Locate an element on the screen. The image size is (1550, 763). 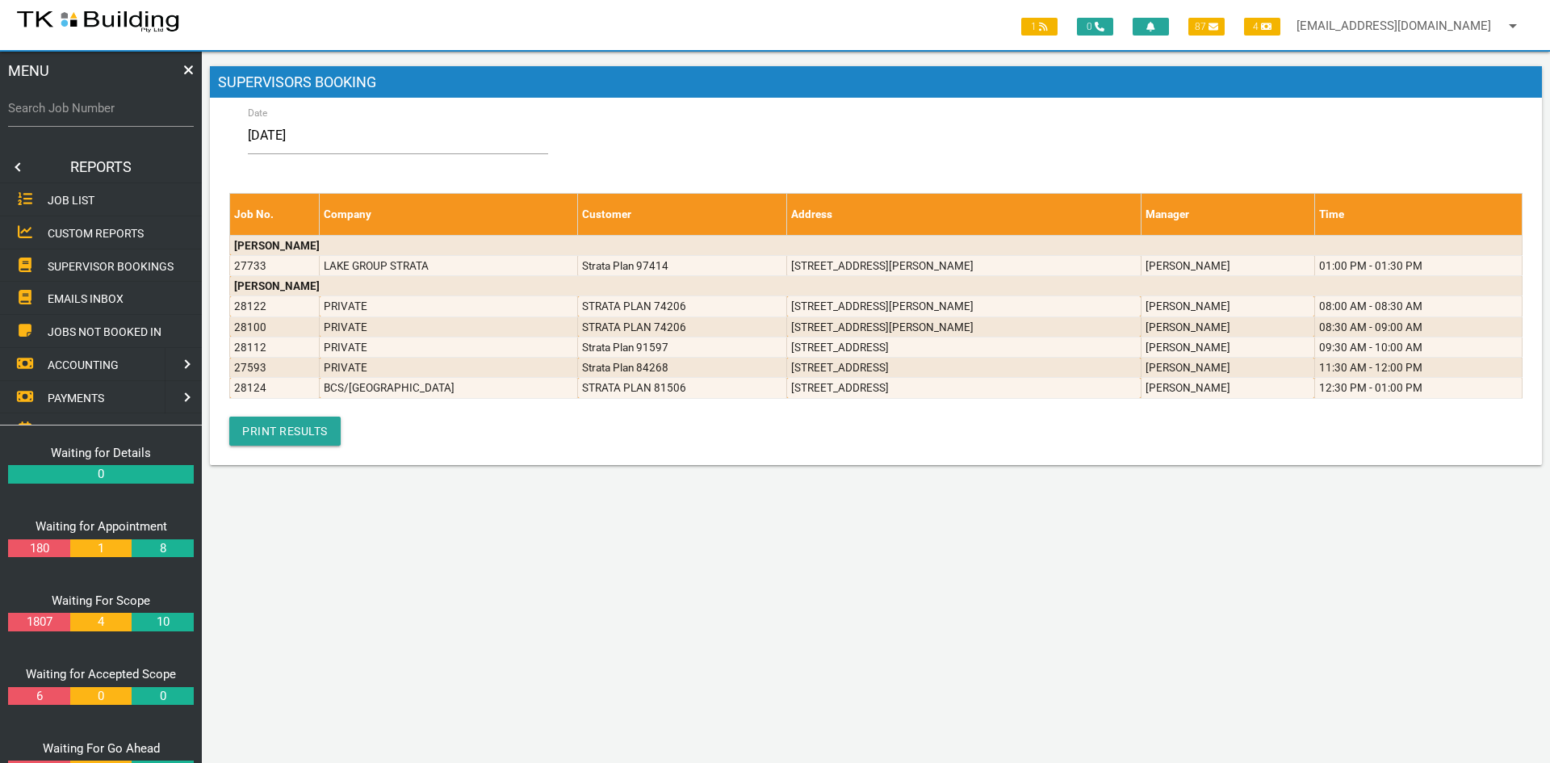
span: 1 is located at coordinates (1039, 27).